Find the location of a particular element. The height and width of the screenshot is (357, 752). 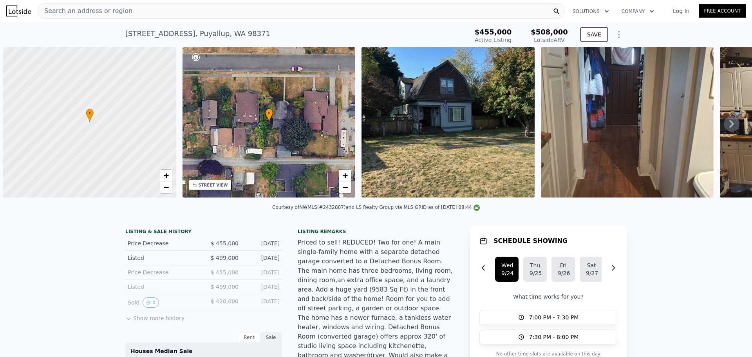

div: Sale is located at coordinates (271, 337).